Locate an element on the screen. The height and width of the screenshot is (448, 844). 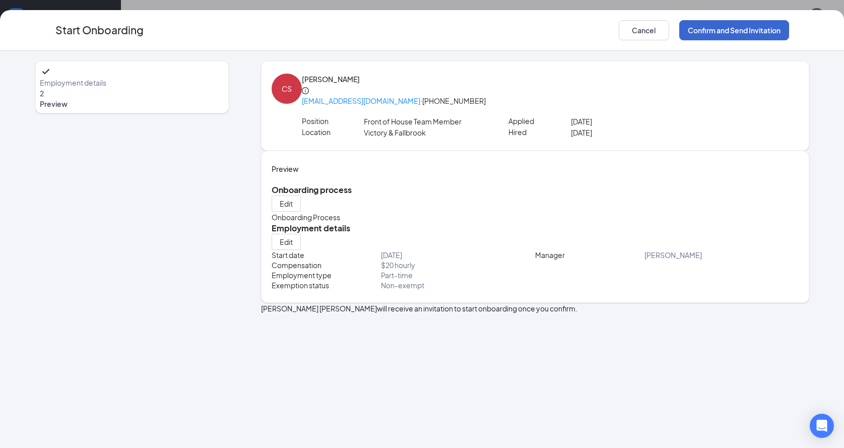
p: Victory & Fallbrook is located at coordinates (426, 133).